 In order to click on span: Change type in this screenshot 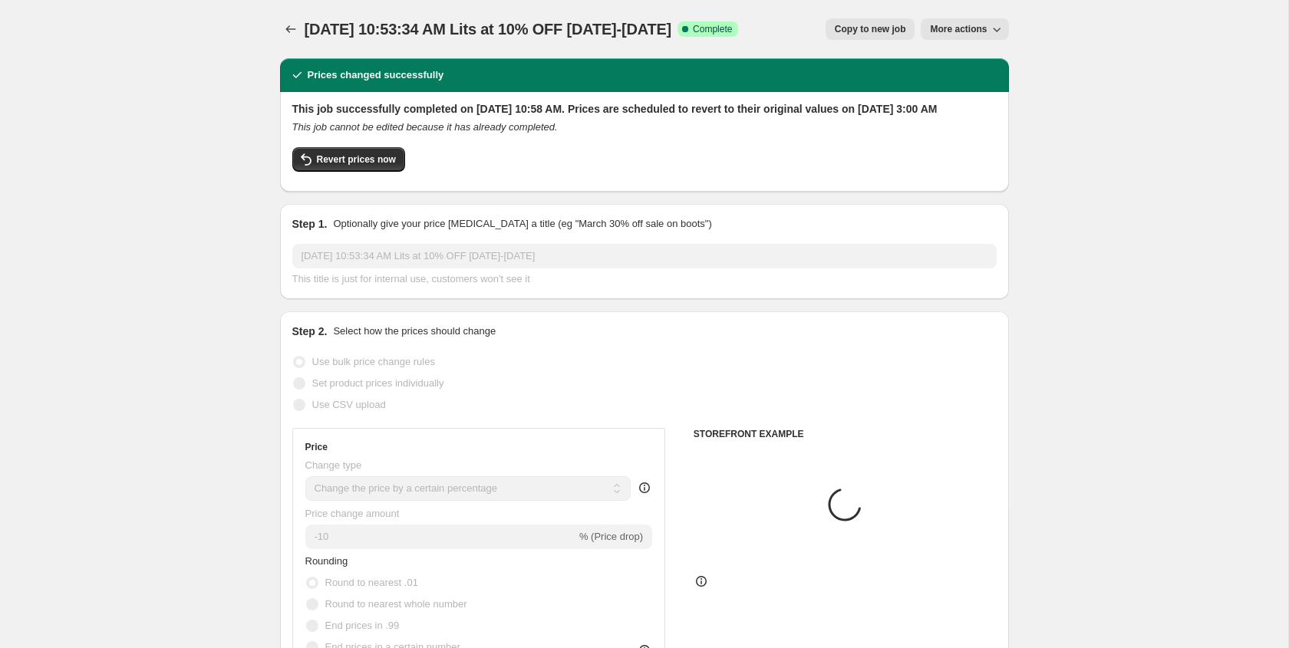, I will do `click(334, 465)`.